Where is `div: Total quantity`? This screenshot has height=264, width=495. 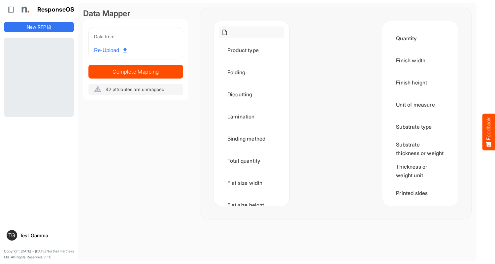
div: Total quantity is located at coordinates (251, 161).